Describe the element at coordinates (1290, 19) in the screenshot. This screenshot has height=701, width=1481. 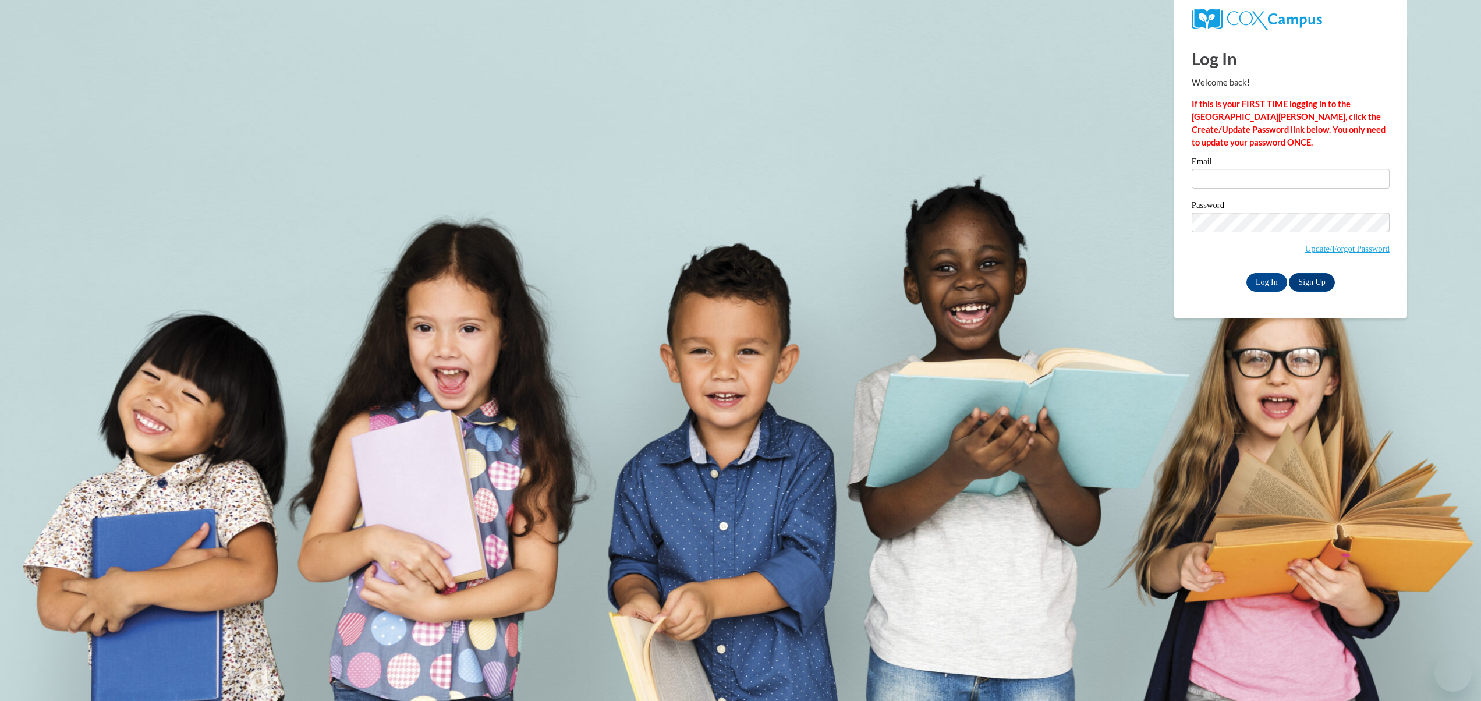
I see `a: COX Campus` at that location.